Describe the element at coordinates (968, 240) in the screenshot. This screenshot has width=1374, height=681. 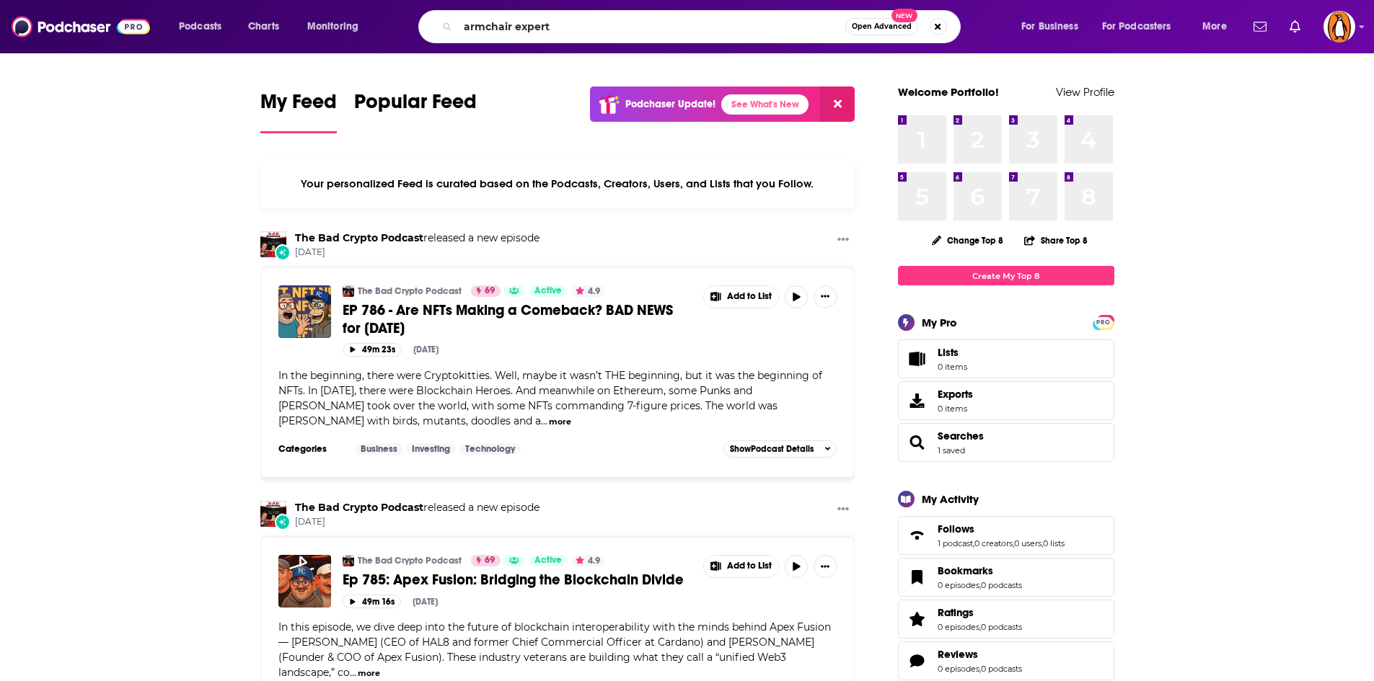
I see `button: Change Top 8` at that location.